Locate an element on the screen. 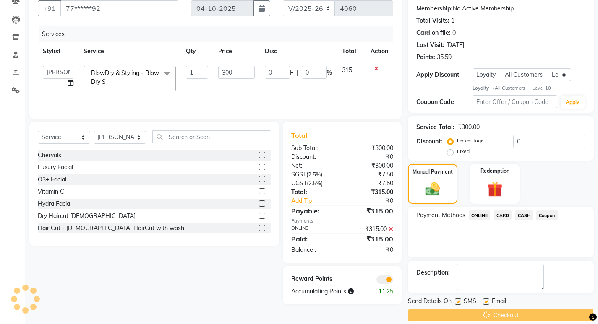 The width and height of the screenshot is (598, 324). span: BlowDry & Styling - Blow Dry S is located at coordinates (125, 77).